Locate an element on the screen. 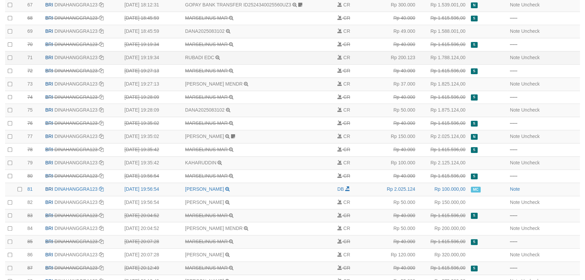  td: Rp 2.025.124,00 is located at coordinates (443, 136).